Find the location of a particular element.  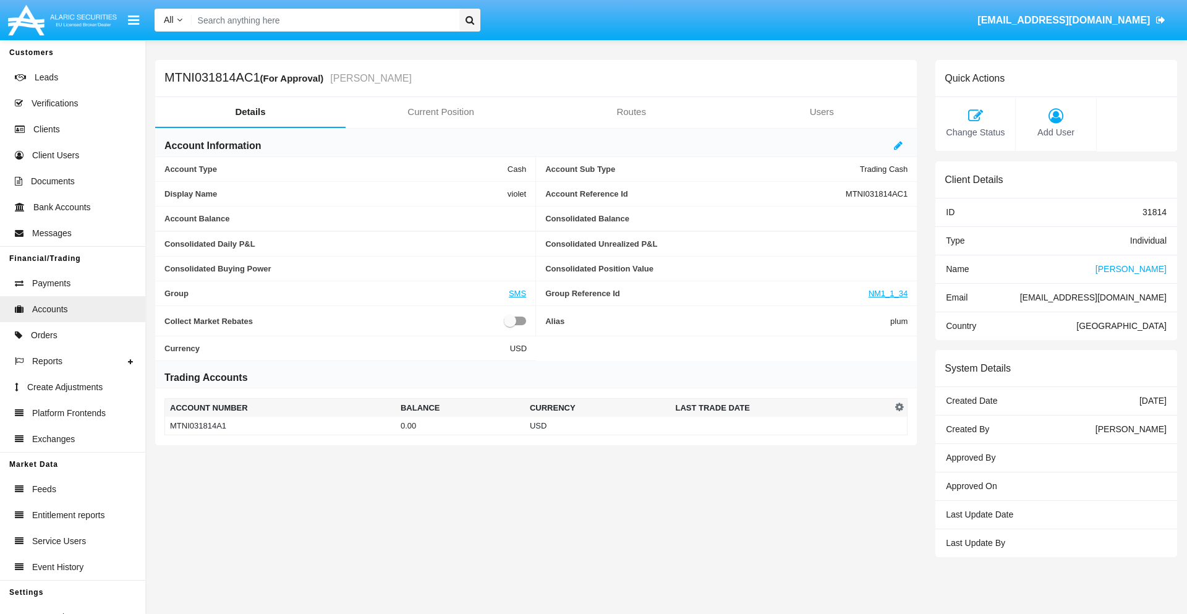

span: plum is located at coordinates (899, 321).